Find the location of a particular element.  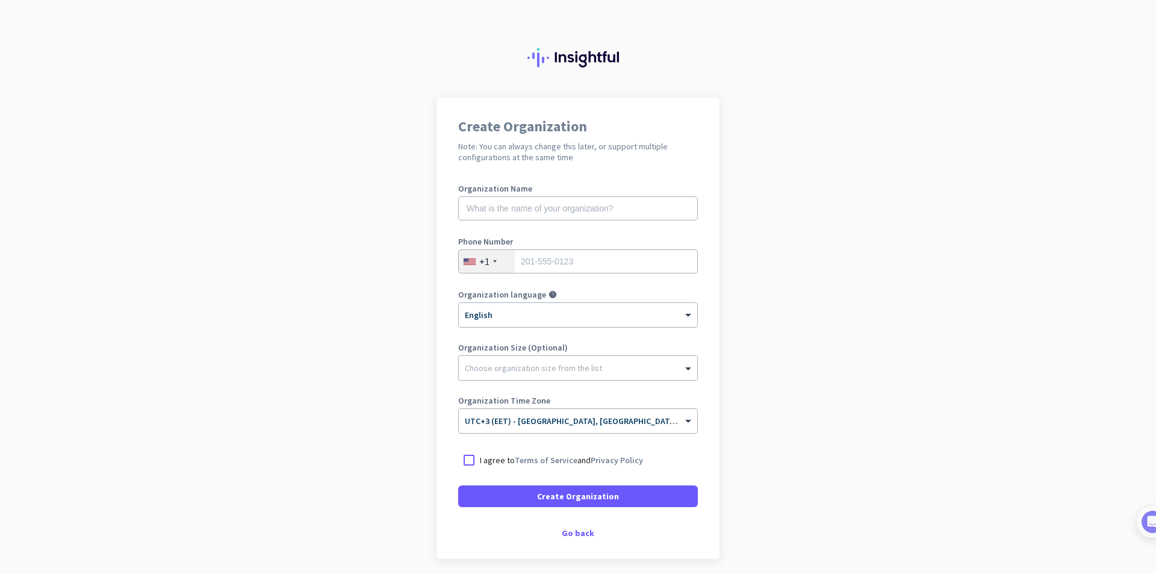

a: Privacy Policy is located at coordinates (617, 460).